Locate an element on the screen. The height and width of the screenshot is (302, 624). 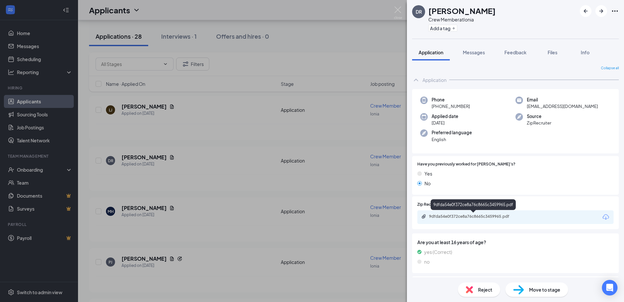
span: English is located at coordinates (452, 139).